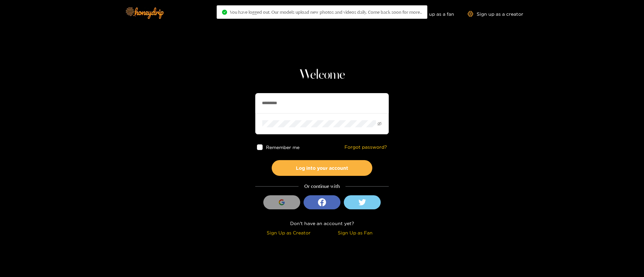 Image resolution: width=644 pixels, height=277 pixels. What do you see at coordinates (224, 12) in the screenshot?
I see `span: check-circle` at bounding box center [224, 12].